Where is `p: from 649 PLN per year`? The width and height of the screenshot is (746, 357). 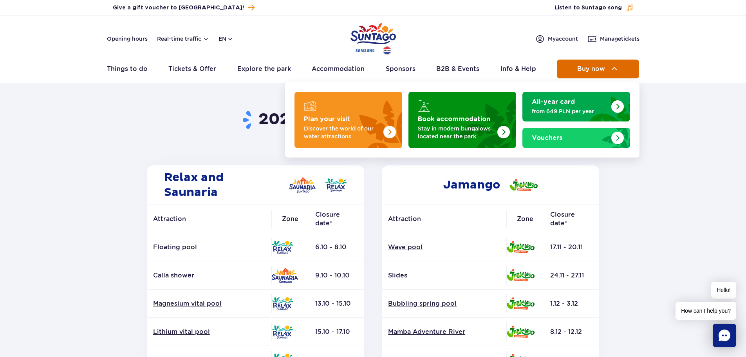 p: from 649 PLN per year is located at coordinates (569, 111).